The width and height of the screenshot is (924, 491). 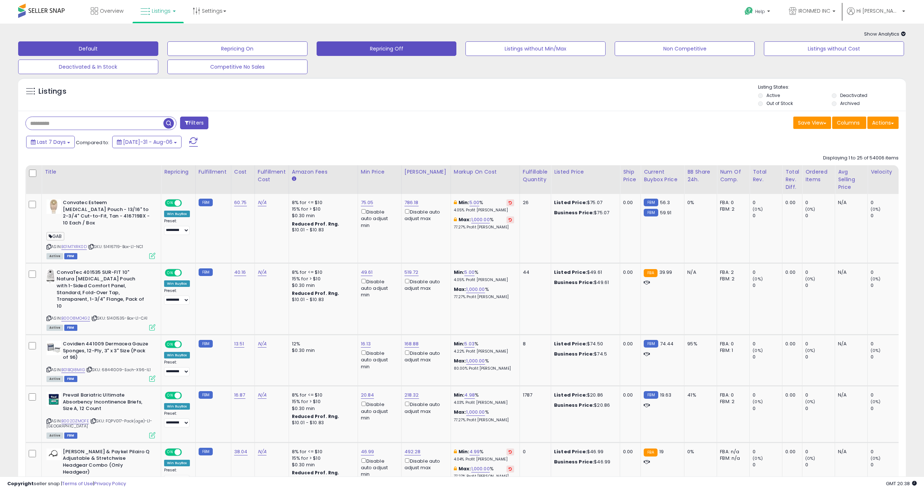 What do you see at coordinates (170, 203) in the screenshot?
I see `span: ON` at bounding box center [170, 203].